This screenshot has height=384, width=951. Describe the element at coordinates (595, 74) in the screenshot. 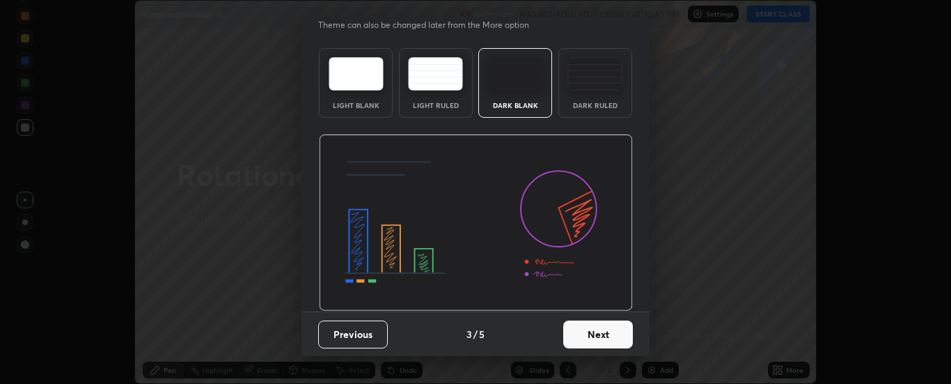

I see `img: darkRuledTheme.de295e13.svg` at that location.